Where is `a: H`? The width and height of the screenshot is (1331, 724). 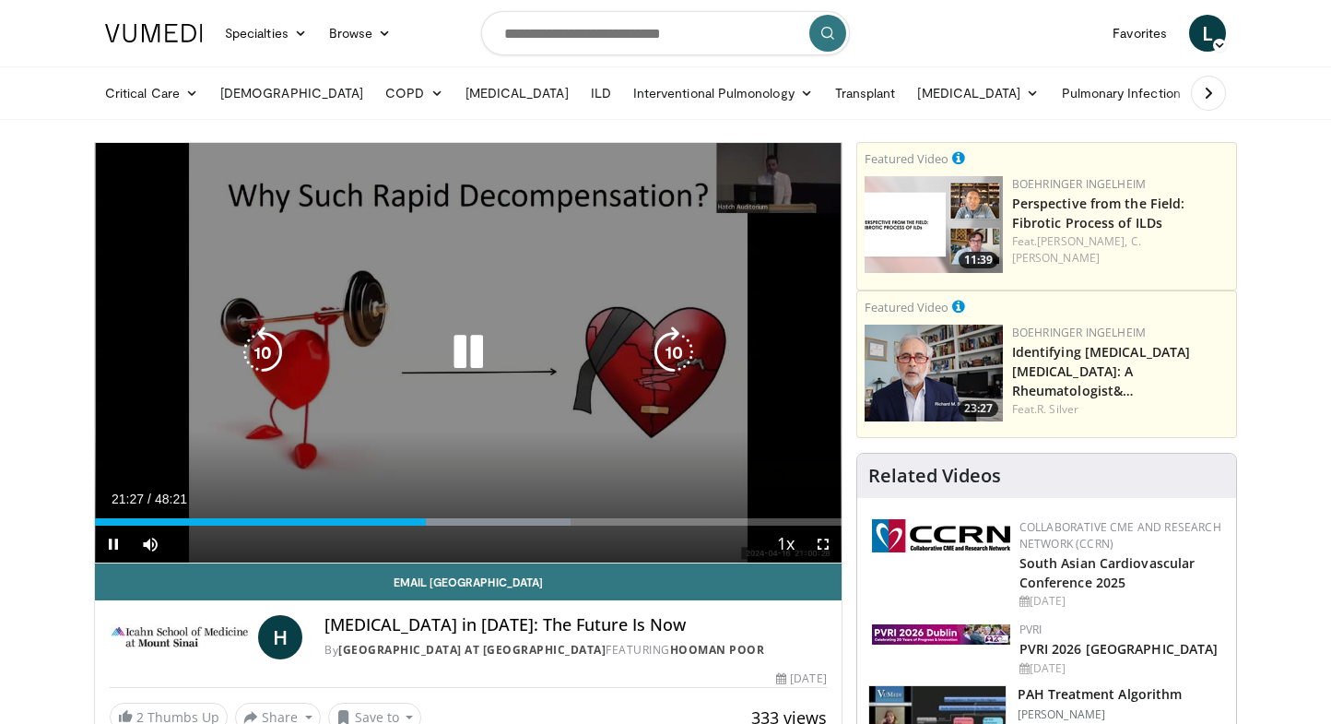
a: H is located at coordinates (280, 637).